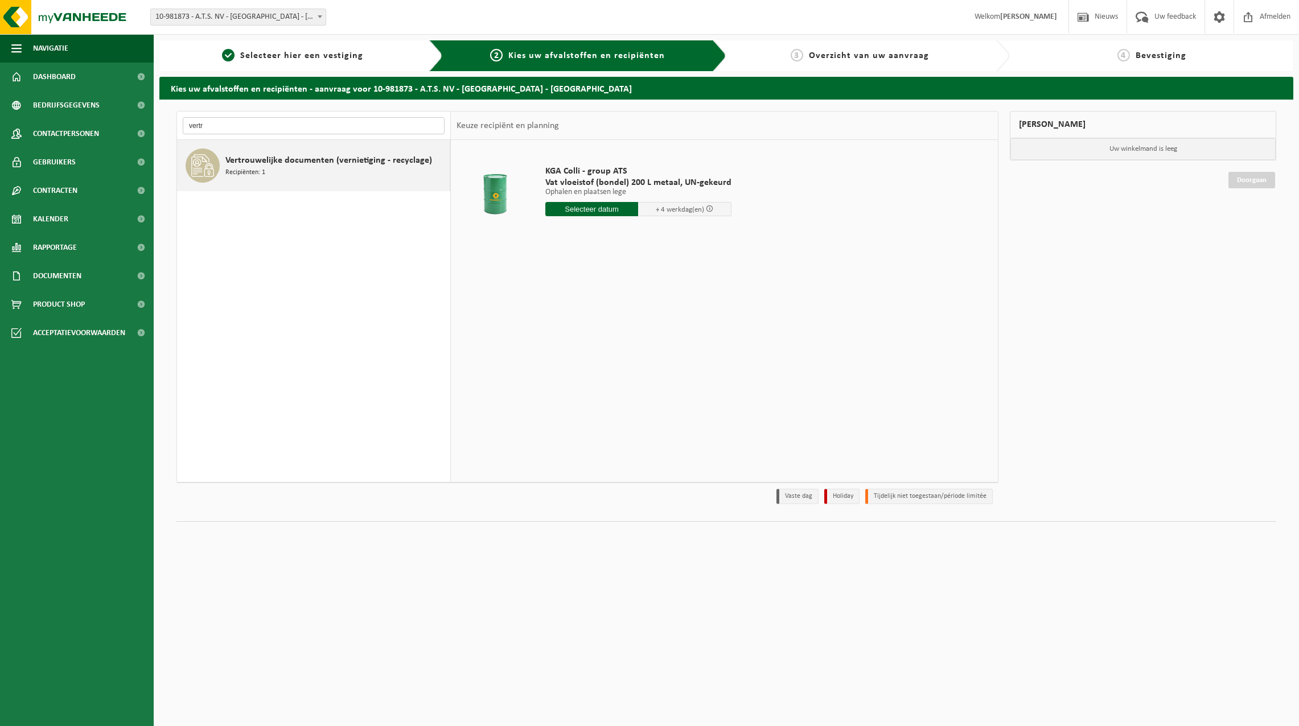  Describe the element at coordinates (328, 161) in the screenshot. I see `span: Vertrouwelijke documenten (vernietiging - recyclage)` at that location.